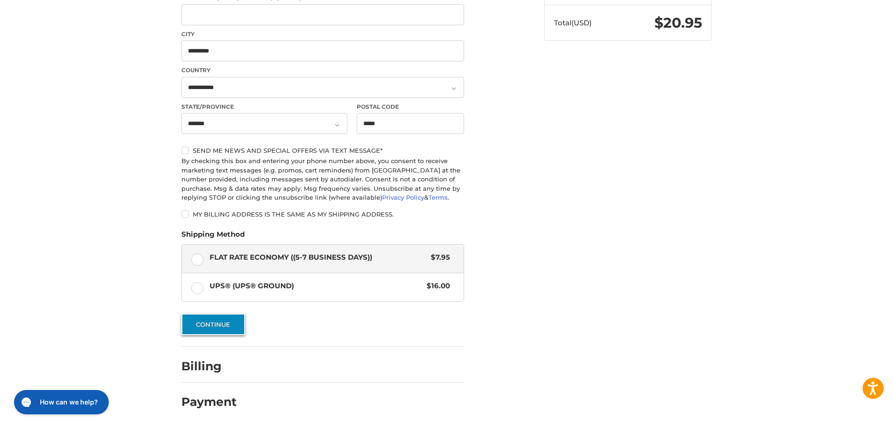  What do you see at coordinates (209, 402) in the screenshot?
I see `h2: Payment` at bounding box center [209, 402].